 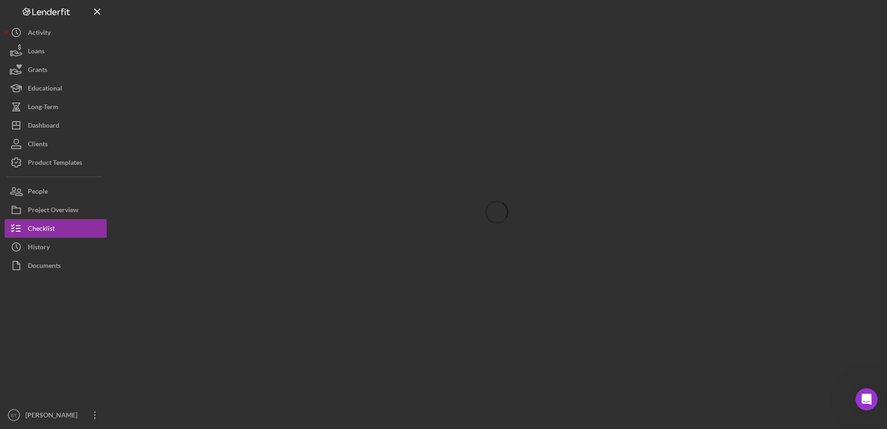 I want to click on div: Project Overview, so click(x=53, y=211).